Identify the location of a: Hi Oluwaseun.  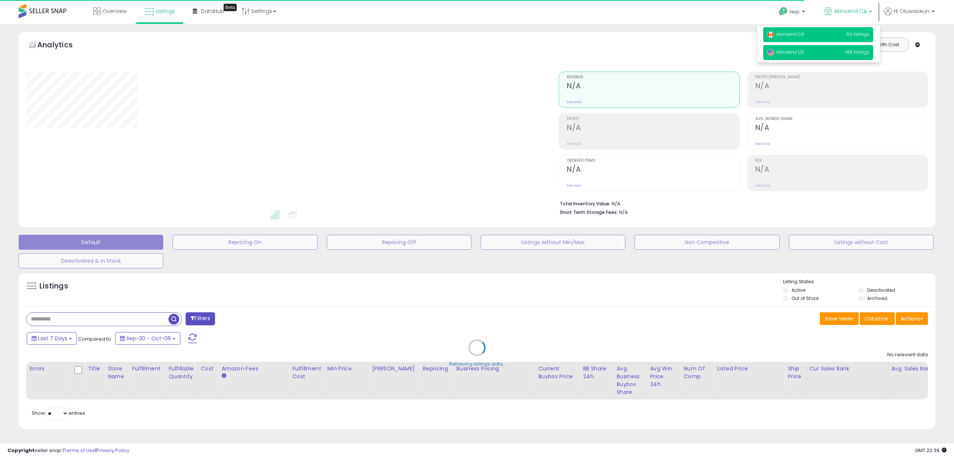
(909, 16).